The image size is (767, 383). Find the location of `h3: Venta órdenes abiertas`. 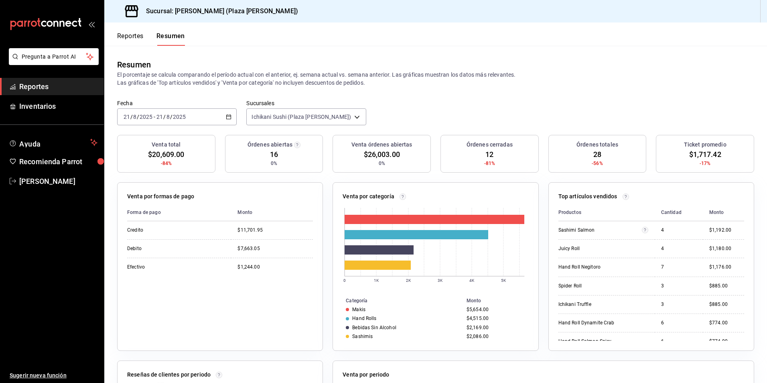

h3: Venta órdenes abiertas is located at coordinates (382, 144).